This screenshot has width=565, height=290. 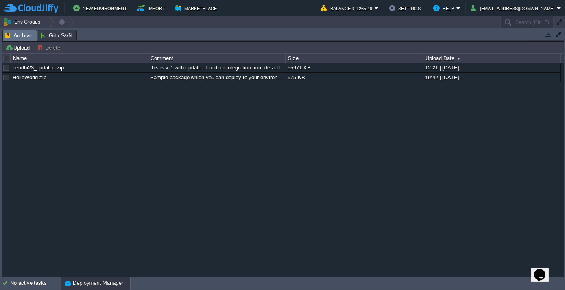 What do you see at coordinates (152, 8) in the screenshot?
I see `button: Import` at bounding box center [152, 8].